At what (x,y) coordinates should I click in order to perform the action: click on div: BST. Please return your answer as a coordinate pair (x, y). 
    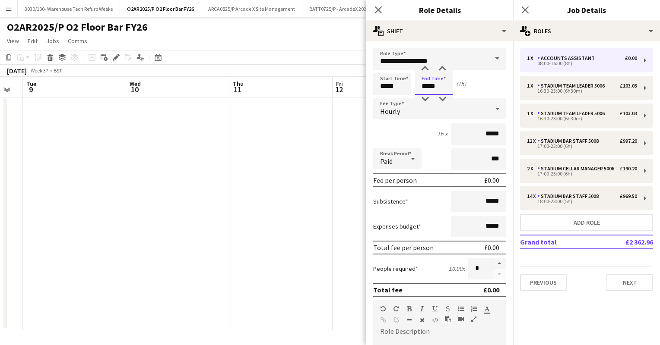
    Looking at the image, I should click on (58, 70).